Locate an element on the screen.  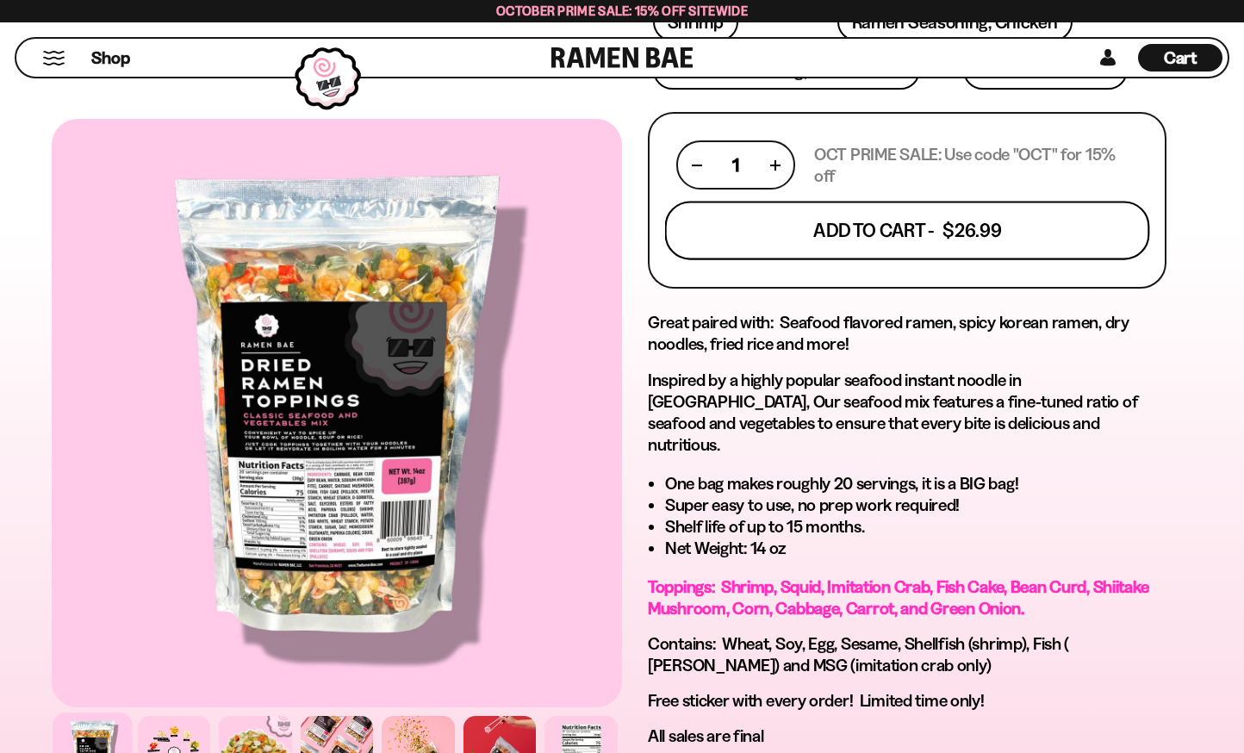
span: October Prime Sale: 15% off Sitewide is located at coordinates (622, 10).